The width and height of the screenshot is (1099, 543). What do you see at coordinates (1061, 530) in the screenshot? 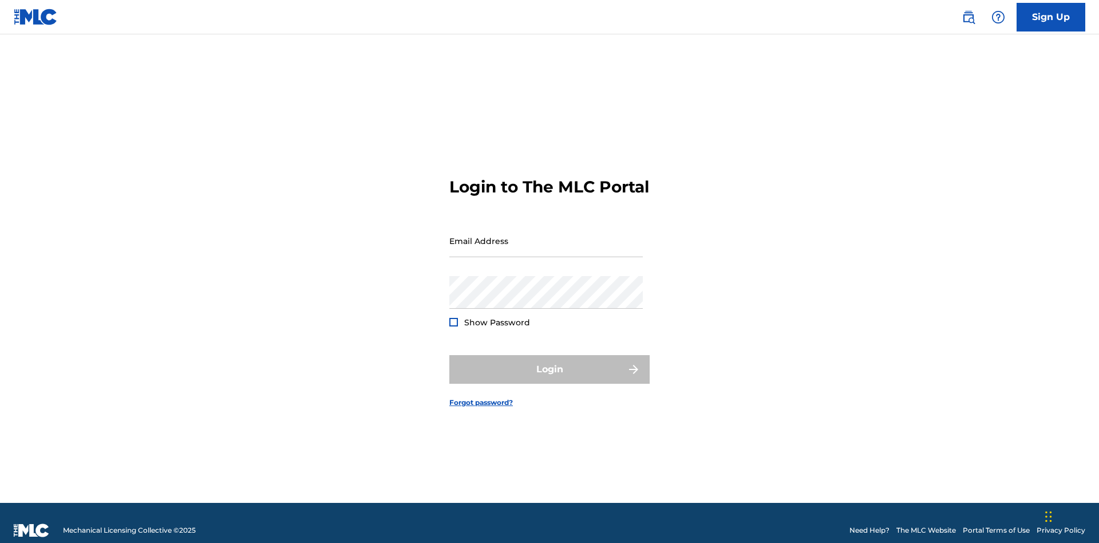
I see `a: Privacy Policy` at bounding box center [1061, 530].